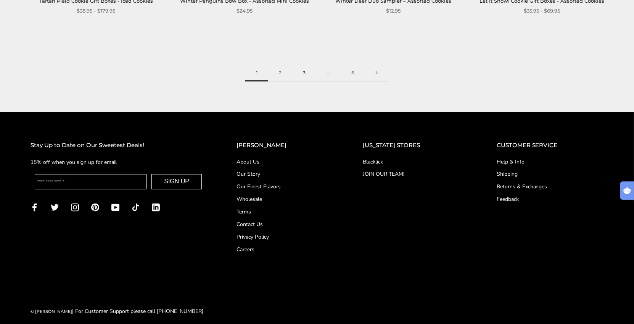  I want to click on a: 2, so click(280, 73).